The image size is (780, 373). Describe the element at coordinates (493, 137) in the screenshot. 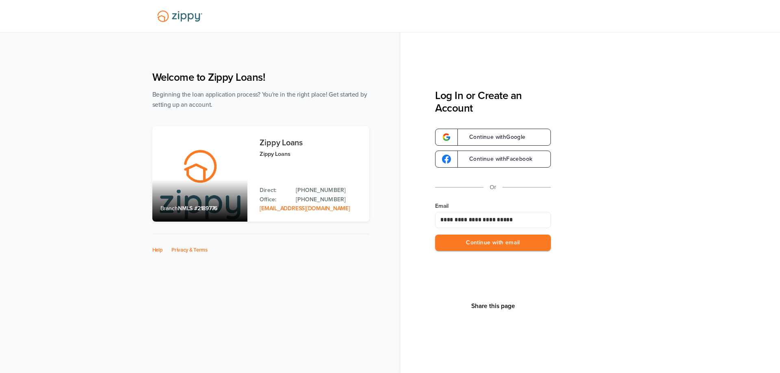

I see `span: Continue with Google` at that location.